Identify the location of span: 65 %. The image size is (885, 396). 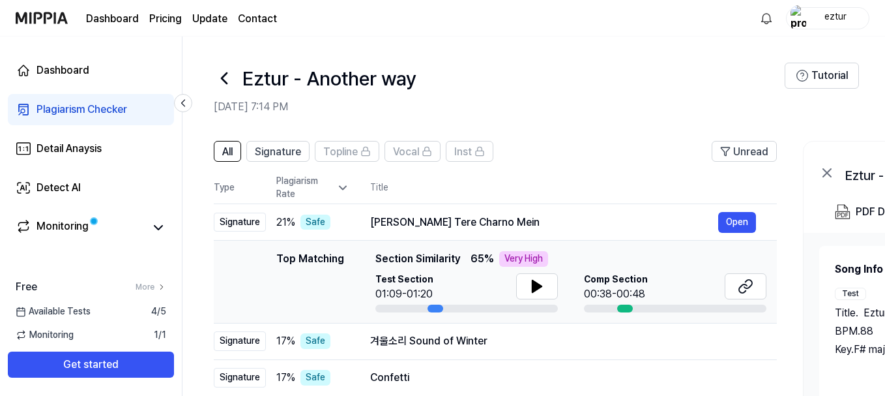
(482, 259).